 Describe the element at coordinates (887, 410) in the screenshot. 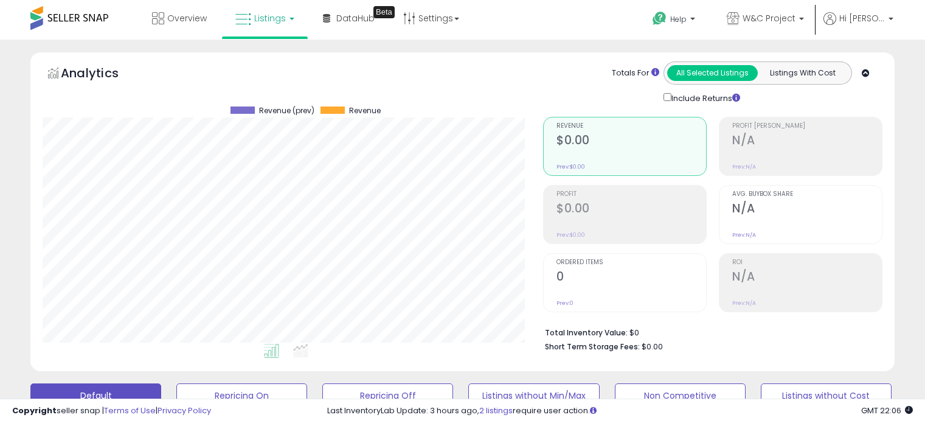

I see `span: 2025-09-14 22:06 GMT` at that location.